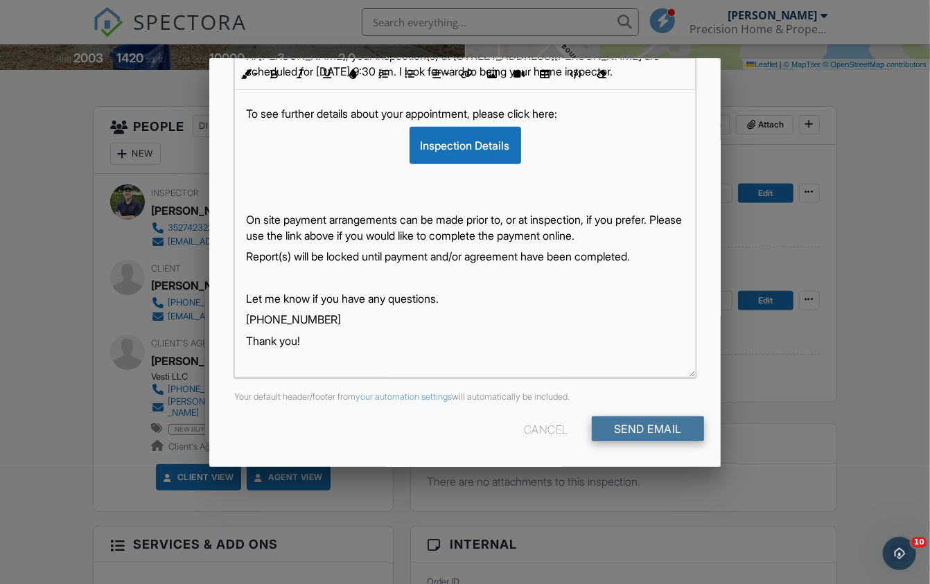 This screenshot has width=930, height=584. I want to click on p: On site payment arrangements can be made prior to, or at inspection, if you prefer. Please use th..., so click(465, 227).